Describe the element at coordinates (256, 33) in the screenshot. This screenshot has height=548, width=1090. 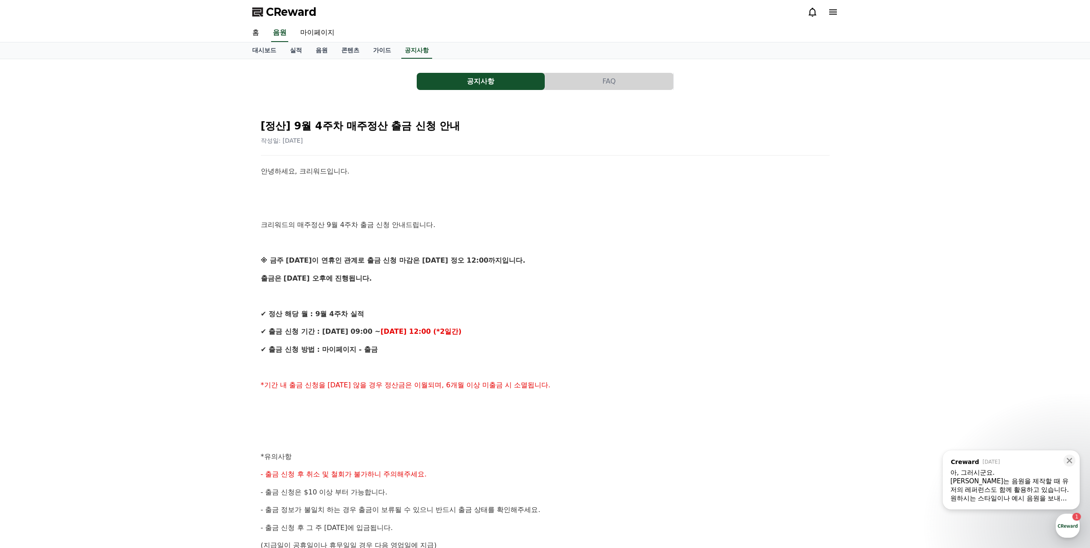
I see `a: 홈` at that location.